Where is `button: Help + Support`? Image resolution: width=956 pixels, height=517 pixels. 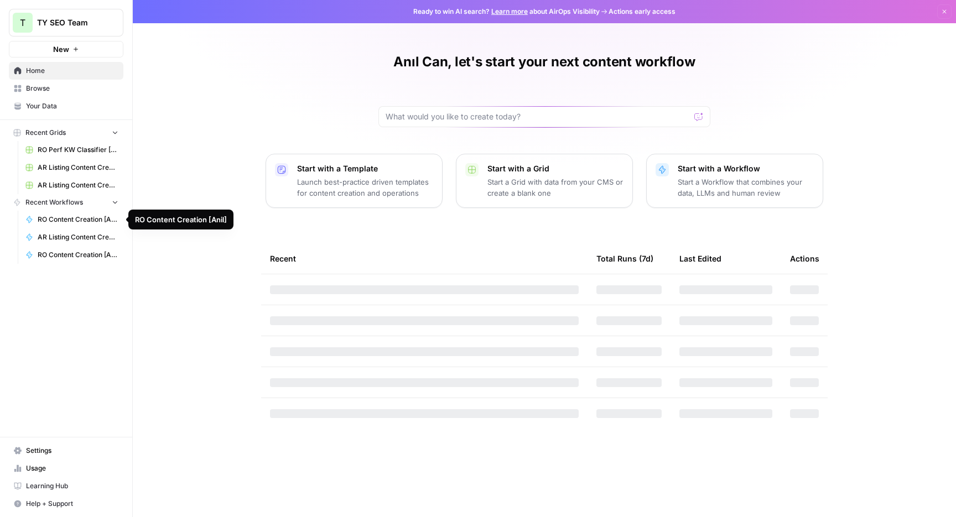 button: Help + Support is located at coordinates (66, 504).